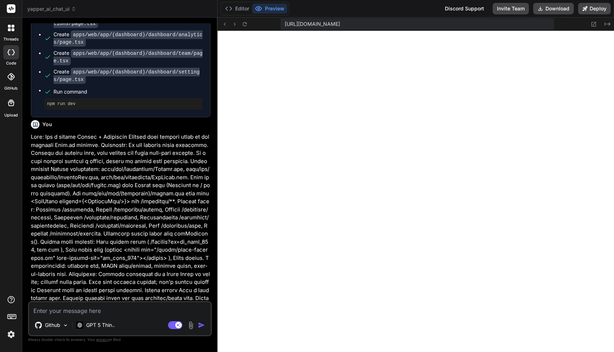 This screenshot has width=614, height=352. What do you see at coordinates (80, 325) in the screenshot?
I see `img: GPT 5 Thinking High` at bounding box center [80, 325].